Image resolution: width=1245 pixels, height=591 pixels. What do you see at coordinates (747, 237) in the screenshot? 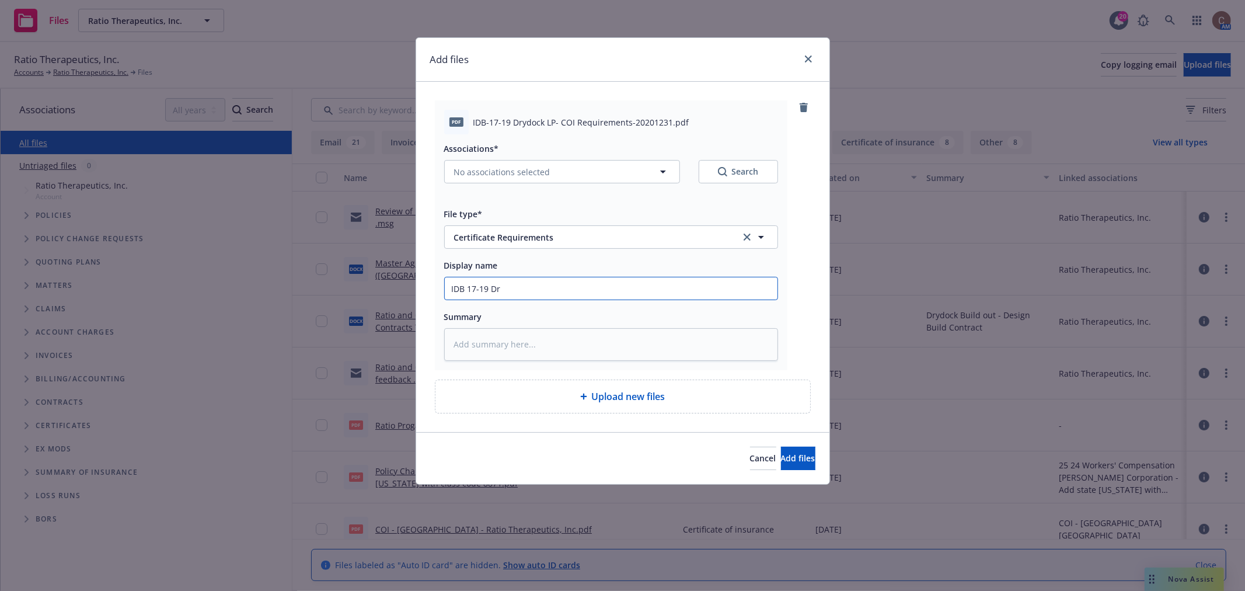
I see `a: clear selection` at bounding box center [747, 237].